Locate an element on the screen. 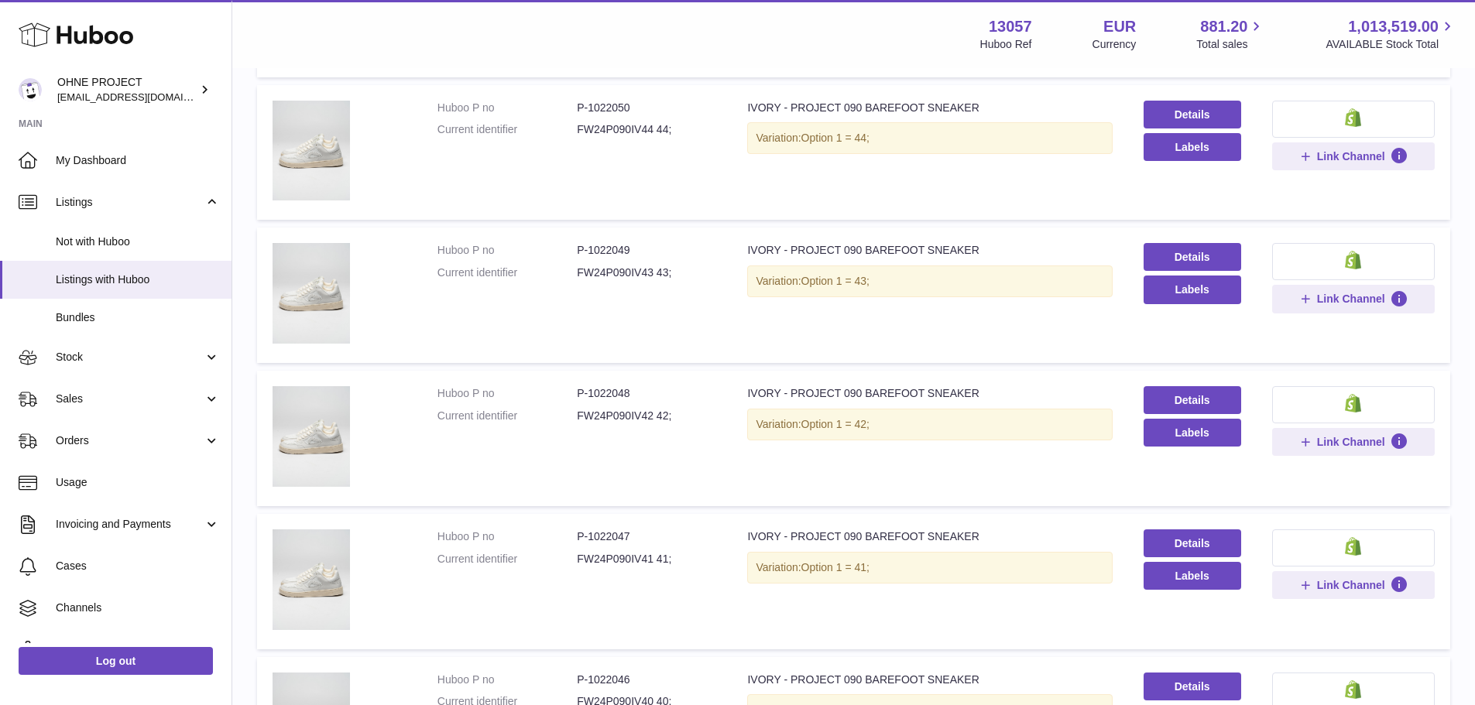  span: My Dashboard is located at coordinates (138, 160).